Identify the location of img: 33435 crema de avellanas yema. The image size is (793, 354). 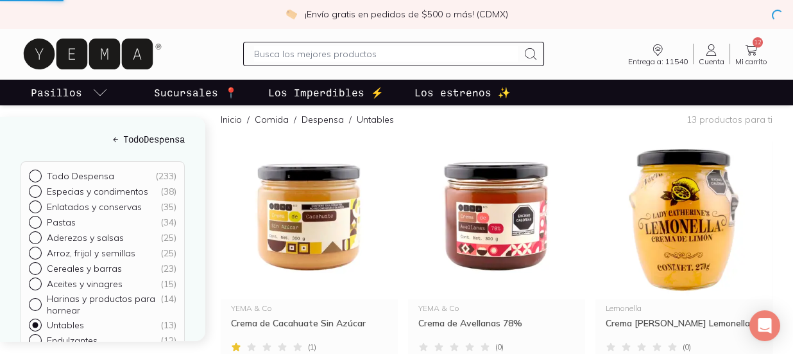
(497, 220).